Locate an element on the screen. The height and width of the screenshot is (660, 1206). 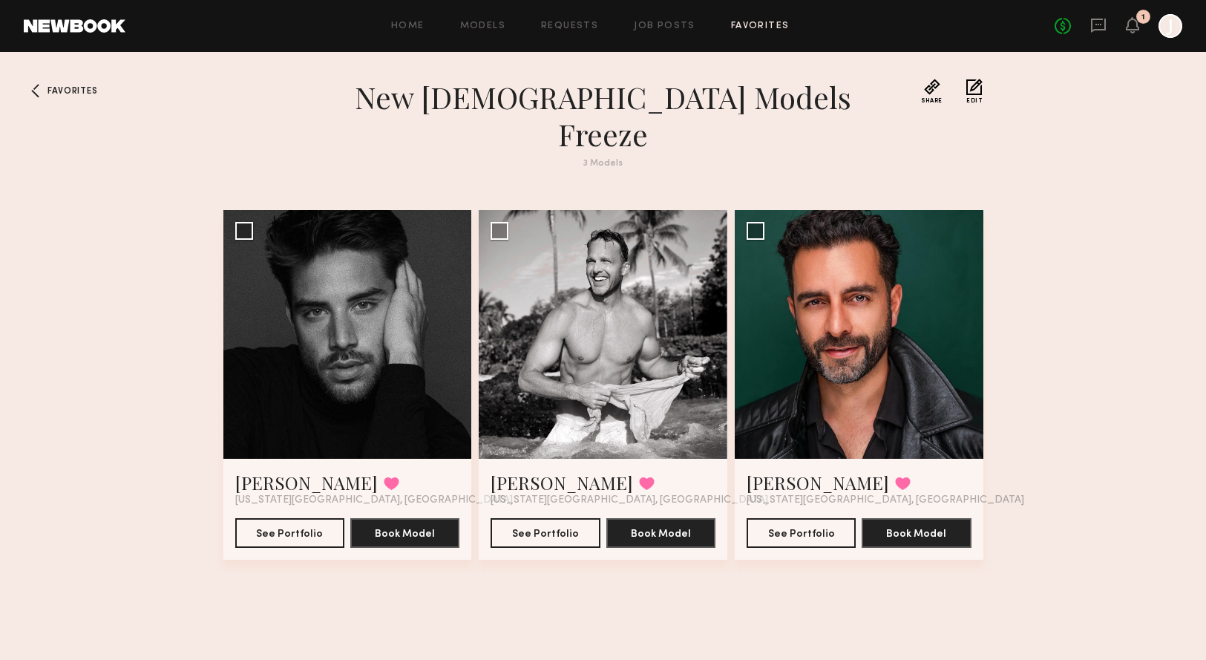
a: Models is located at coordinates (482, 26).